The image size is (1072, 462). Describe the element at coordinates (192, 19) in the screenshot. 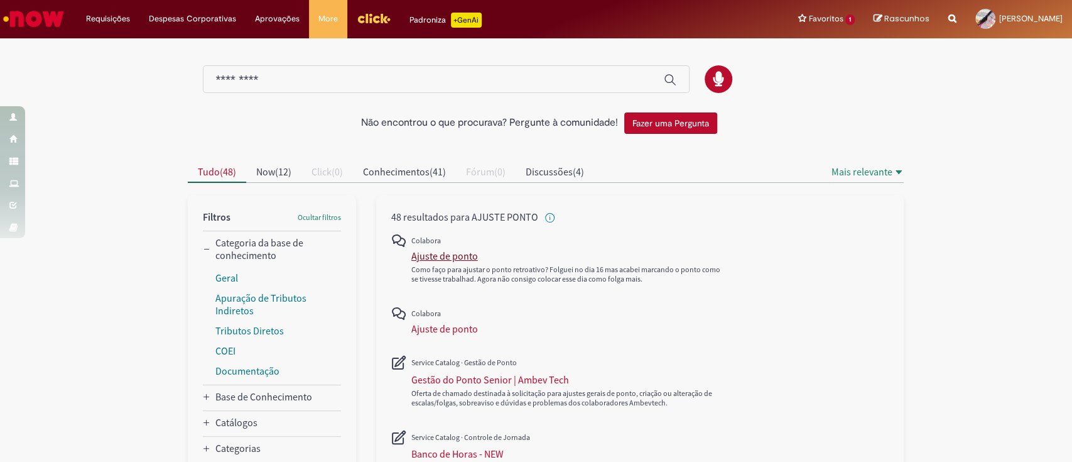

I see `span: Despesas Corporativas` at that location.